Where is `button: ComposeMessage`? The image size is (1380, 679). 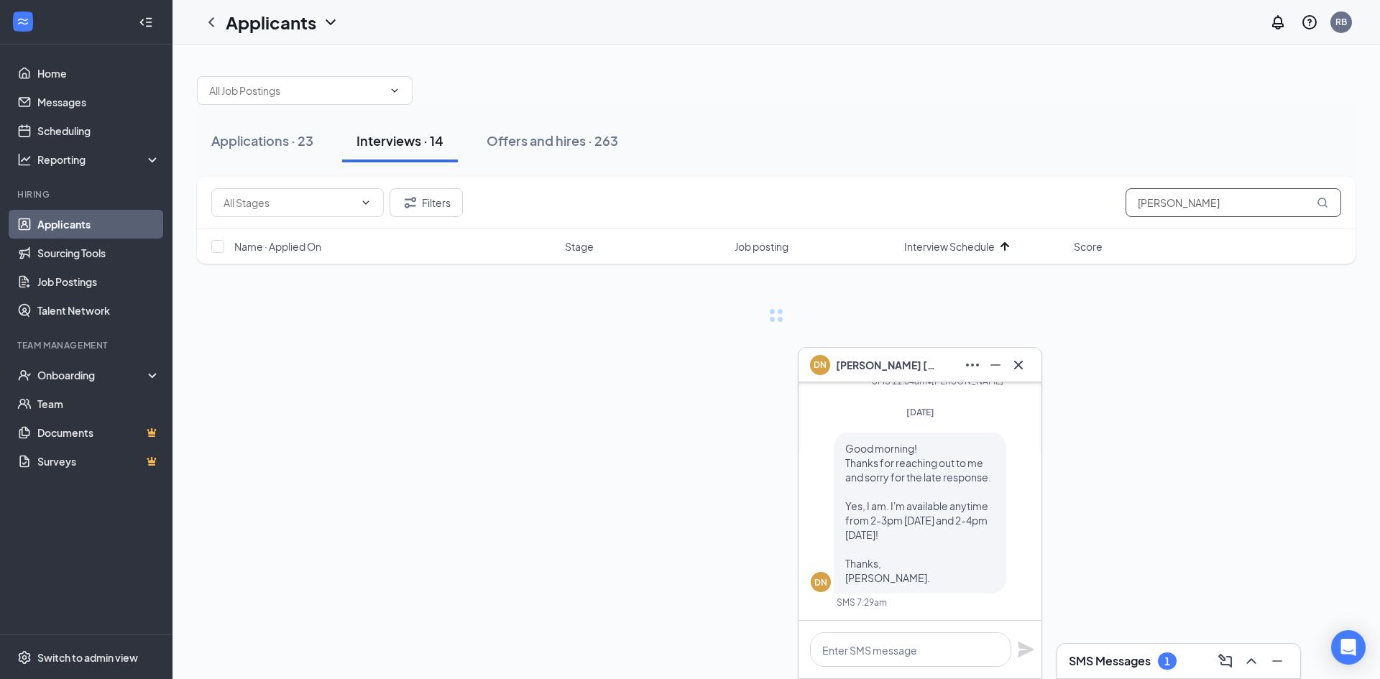 button: ComposeMessage is located at coordinates (1225, 661).